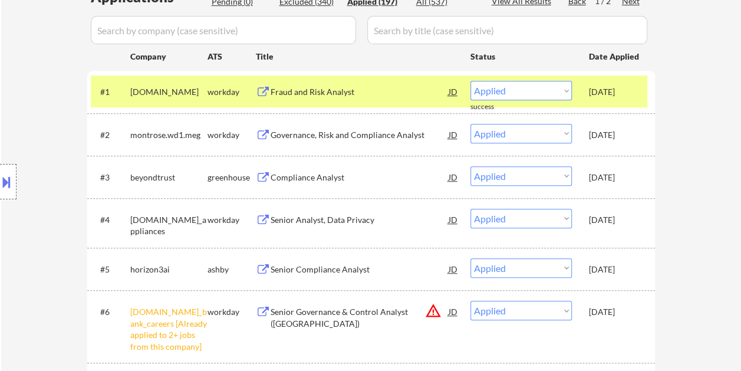 This screenshot has width=741, height=371. Describe the element at coordinates (232, 178) in the screenshot. I see `div: greenhouse` at that location.